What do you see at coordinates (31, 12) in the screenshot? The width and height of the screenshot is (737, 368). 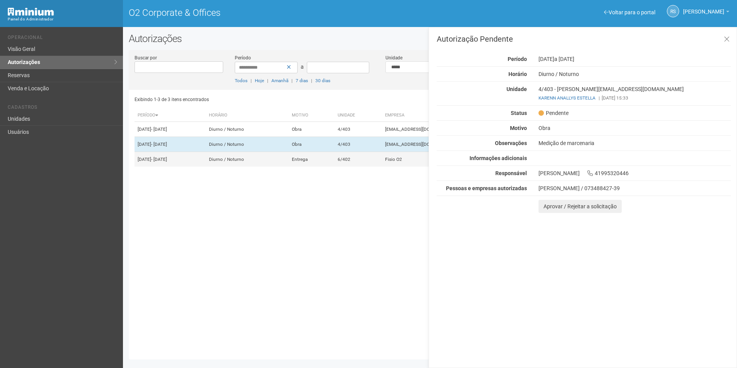 I see `img: Minium` at bounding box center [31, 12].